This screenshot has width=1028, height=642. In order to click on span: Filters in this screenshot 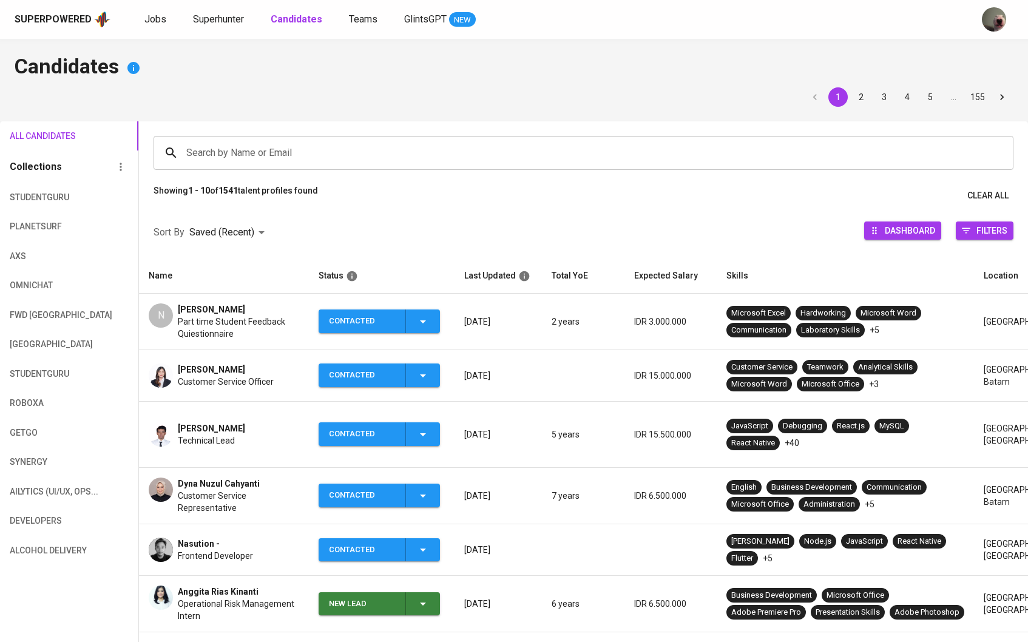, I will do `click(991, 230)`.